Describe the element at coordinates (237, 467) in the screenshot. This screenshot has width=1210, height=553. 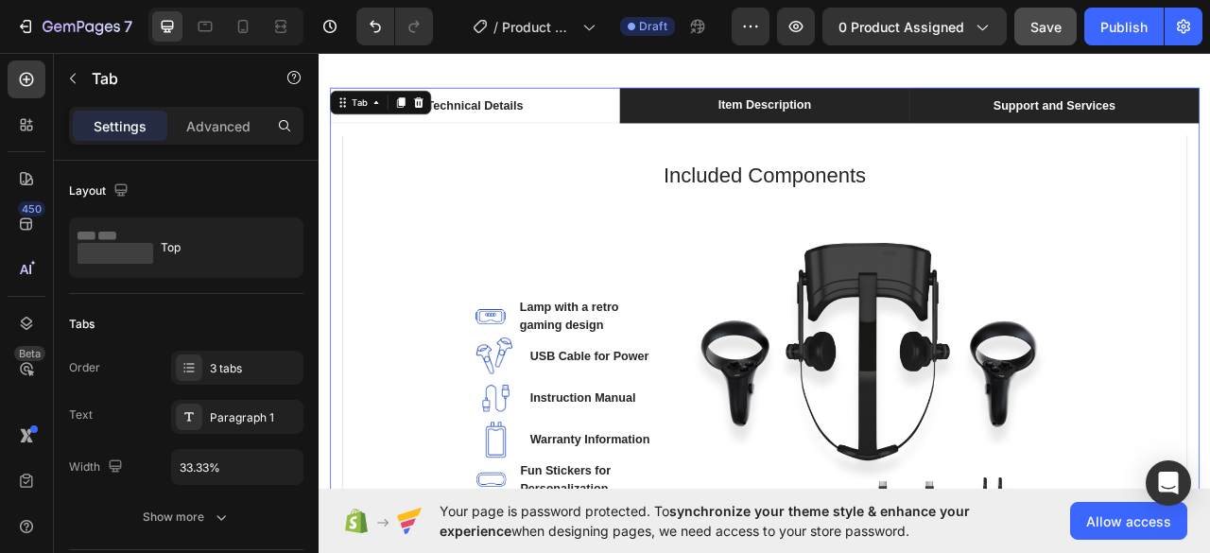
I see `input: Auto` at that location.